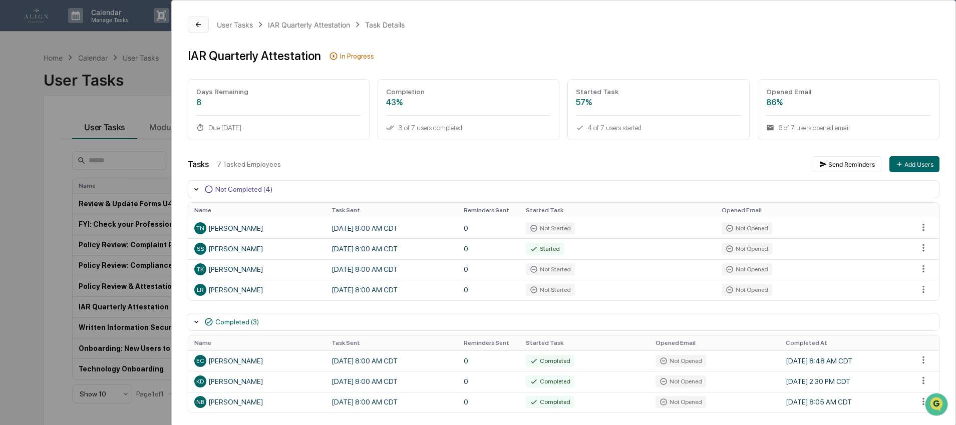  Describe the element at coordinates (545, 249) in the screenshot. I see `div: Started` at that location.